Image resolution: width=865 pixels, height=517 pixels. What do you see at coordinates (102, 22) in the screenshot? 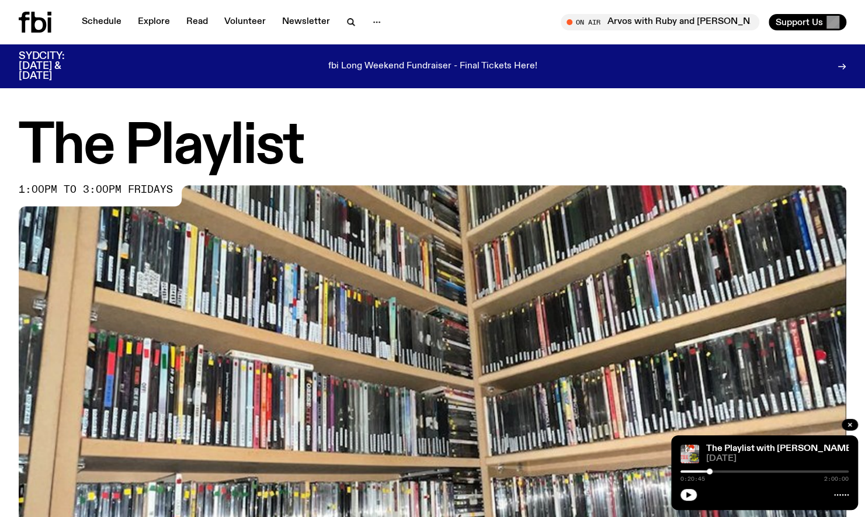
I see `a: Schedule` at bounding box center [102, 22].